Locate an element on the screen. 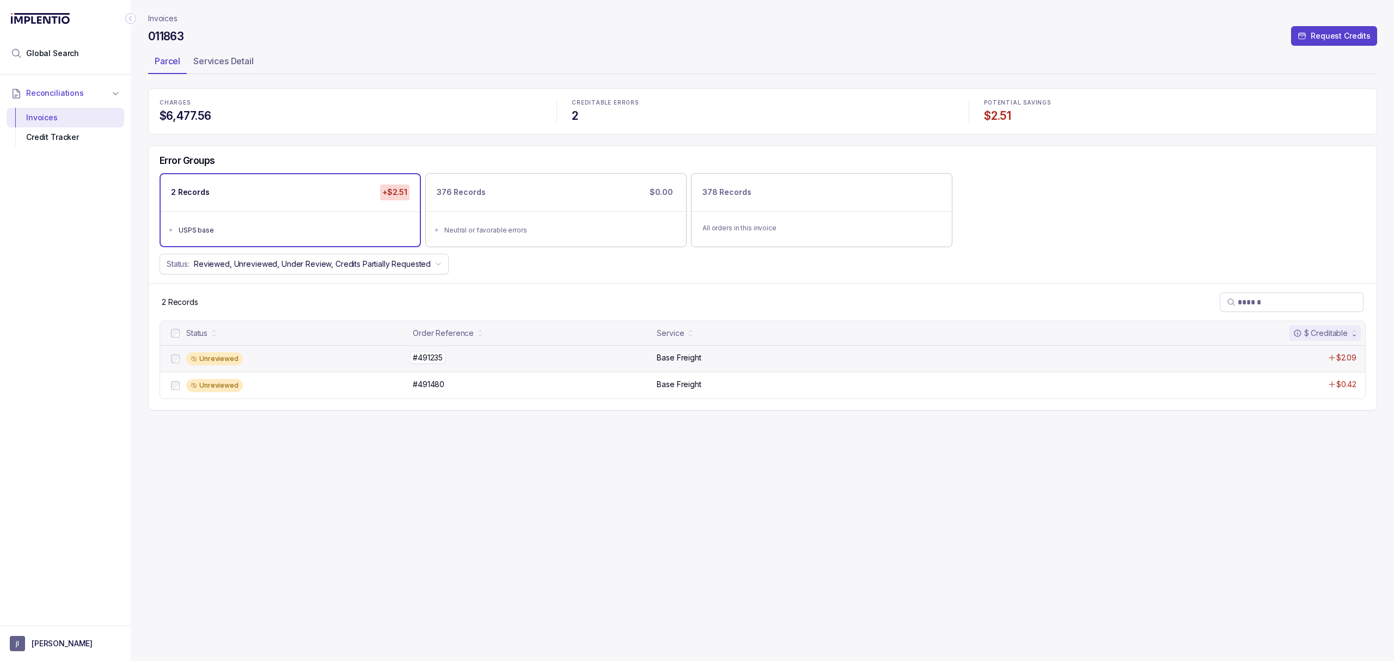  p: 378 Records is located at coordinates (727, 192).